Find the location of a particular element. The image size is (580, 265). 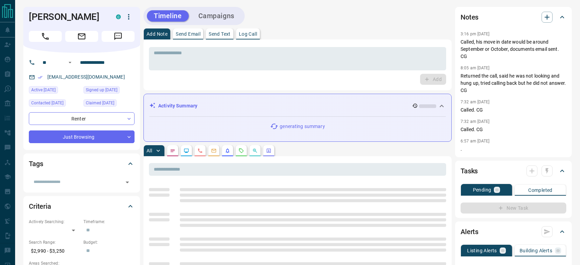

div: Renter is located at coordinates (82, 118).